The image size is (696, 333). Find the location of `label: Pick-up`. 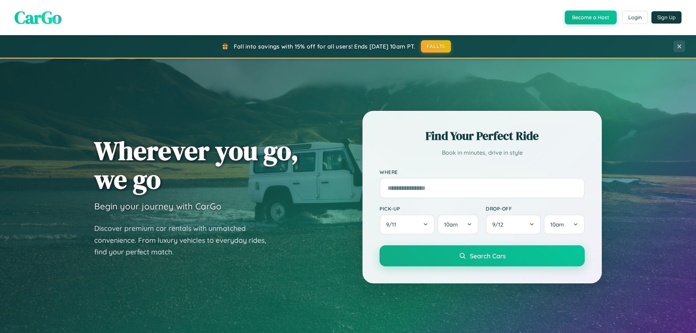

label: Pick-up is located at coordinates (429, 208).